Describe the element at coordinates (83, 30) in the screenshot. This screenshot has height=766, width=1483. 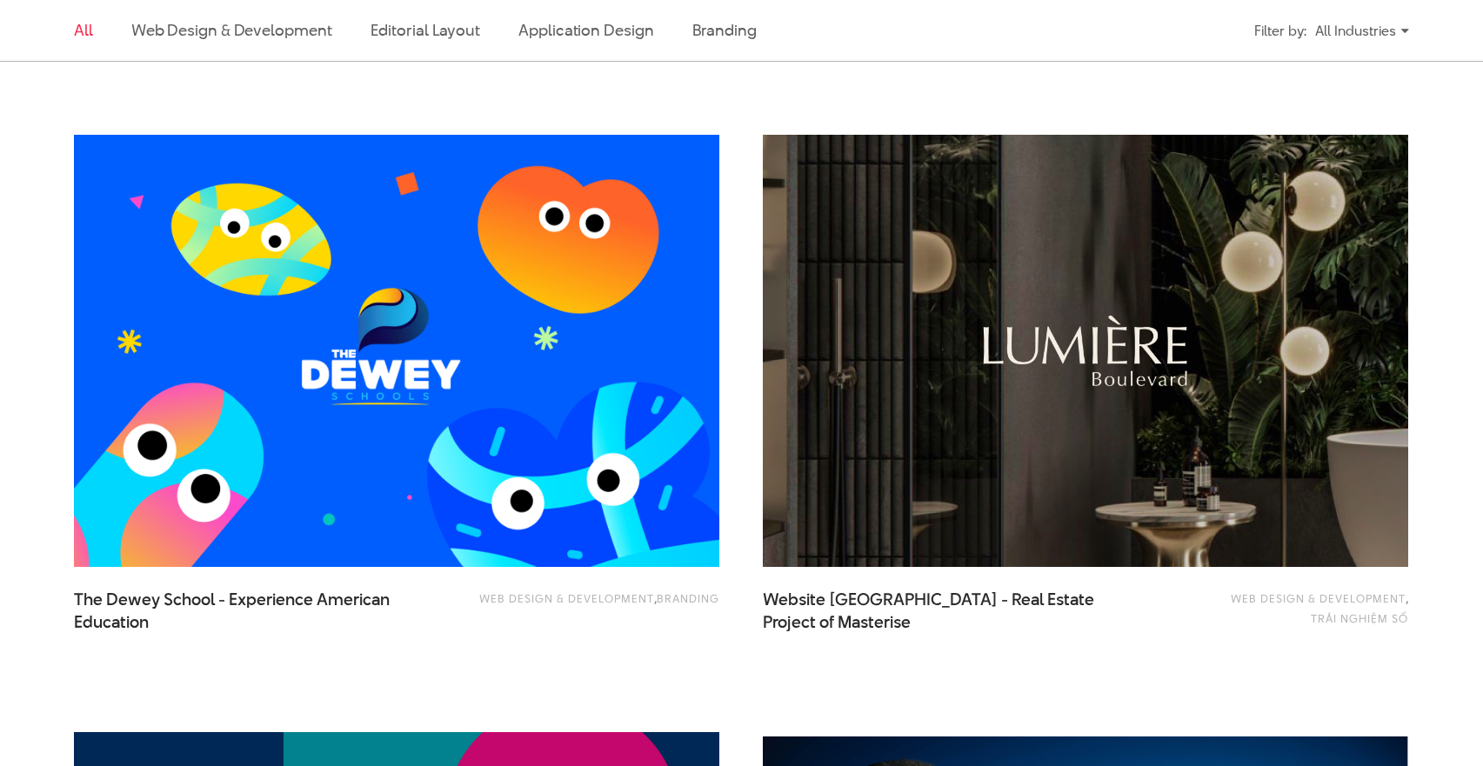
I see `a: All` at that location.